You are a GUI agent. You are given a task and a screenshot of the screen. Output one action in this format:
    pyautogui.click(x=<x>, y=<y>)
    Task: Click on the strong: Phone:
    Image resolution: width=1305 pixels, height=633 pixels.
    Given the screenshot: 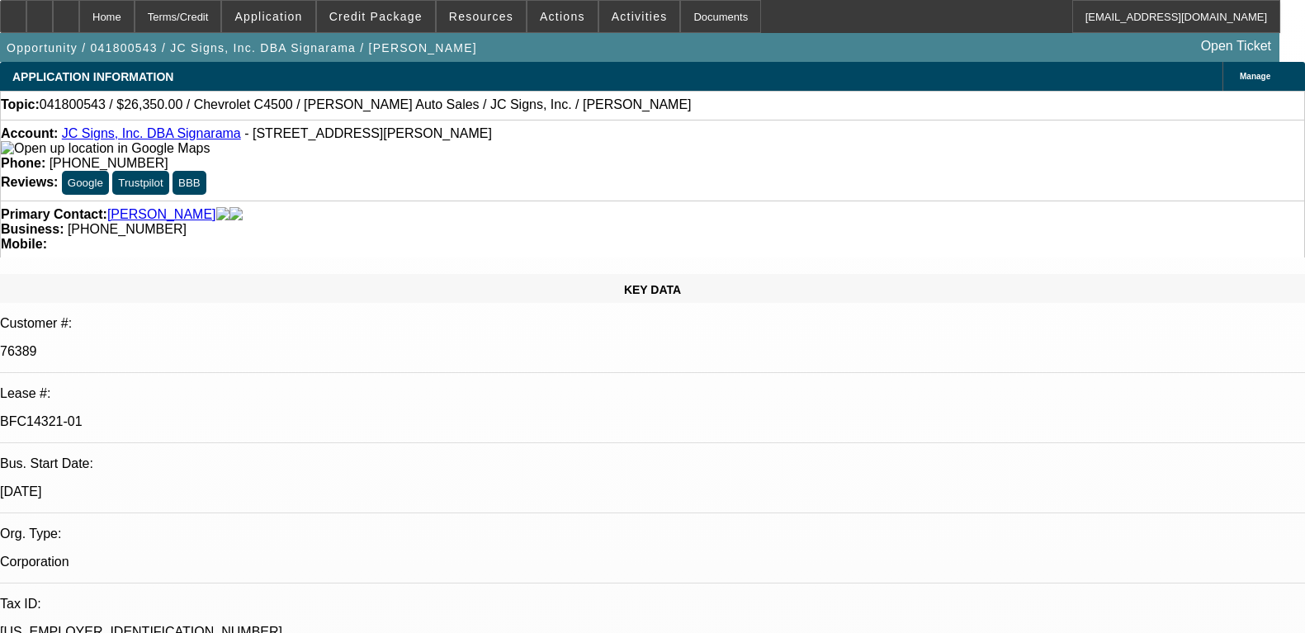 What is the action you would take?
    pyautogui.click(x=23, y=163)
    